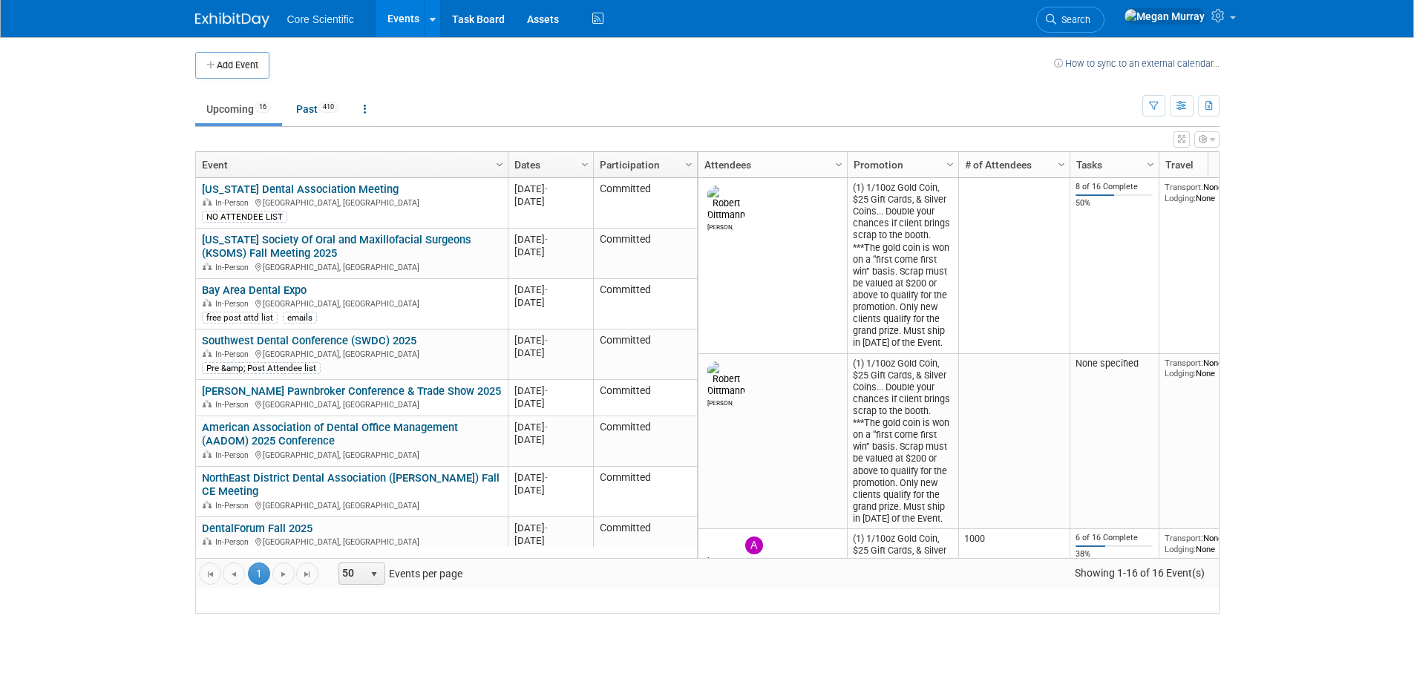 Image resolution: width=1414 pixels, height=676 pixels. Describe the element at coordinates (1114, 364) in the screenshot. I see `div: None specified` at that location.